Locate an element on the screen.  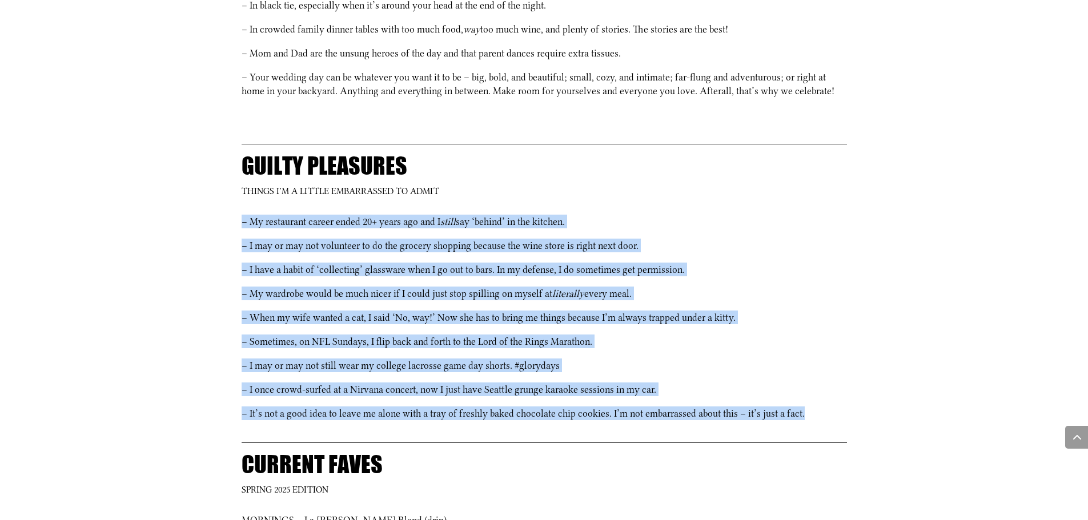
em: still is located at coordinates (448, 222).